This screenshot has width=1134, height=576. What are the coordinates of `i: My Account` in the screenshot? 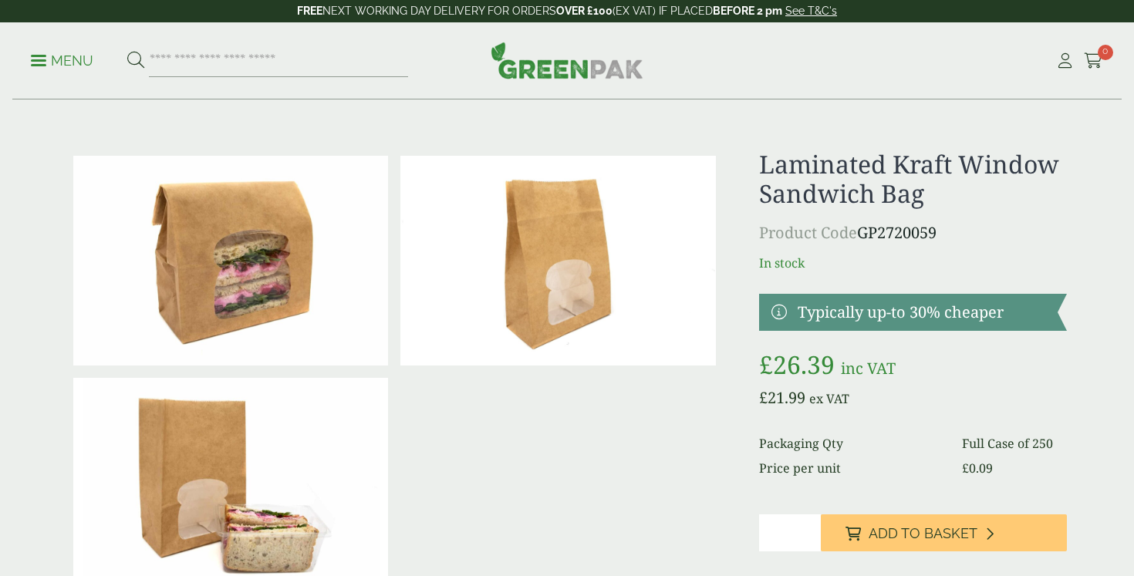 It's located at (1064, 61).